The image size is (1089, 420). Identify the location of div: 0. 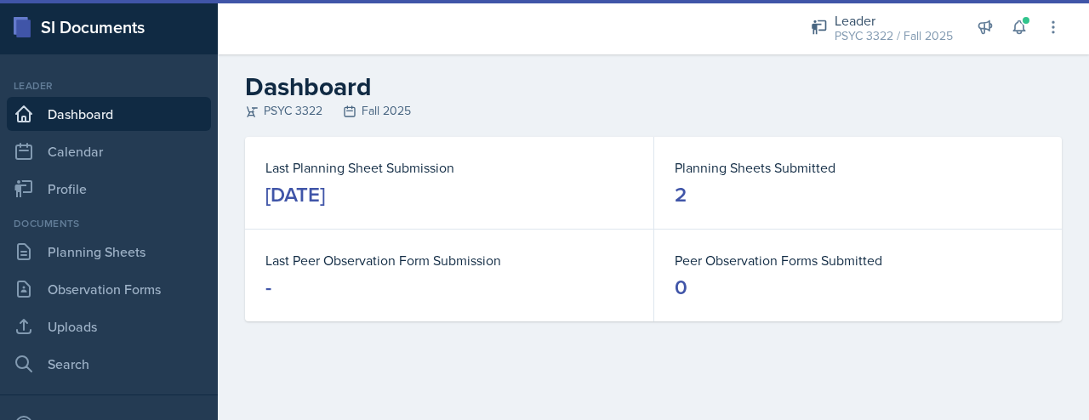
(681, 288).